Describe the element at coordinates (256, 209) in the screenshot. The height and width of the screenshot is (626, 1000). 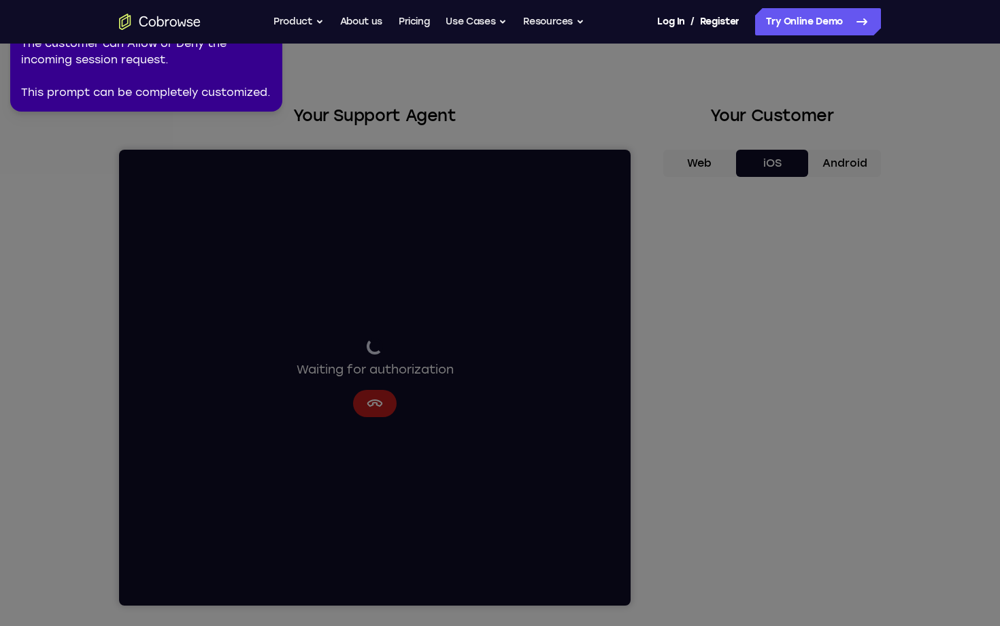
I see `div: Waiting for authorization` at that location.